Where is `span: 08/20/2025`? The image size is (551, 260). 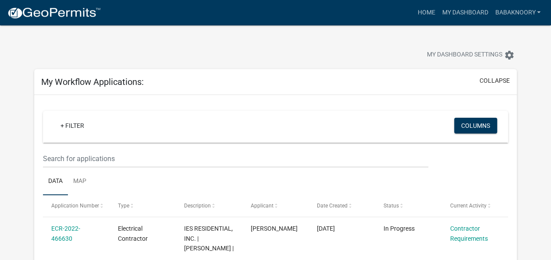
span: 08/20/2025 is located at coordinates (326, 229).